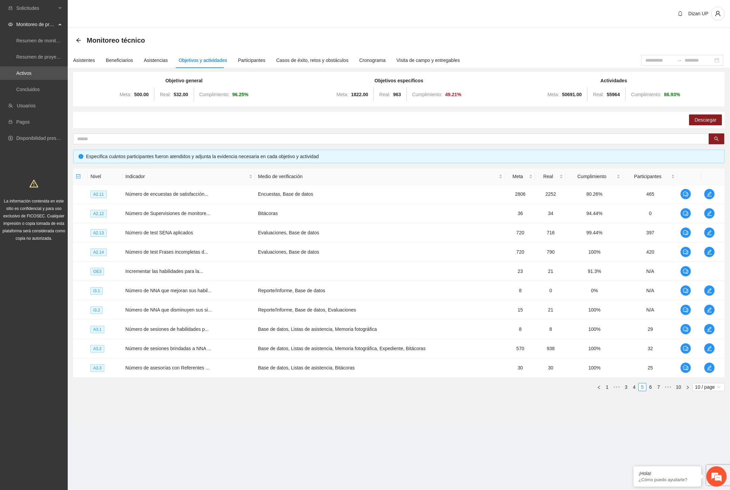 Image resolution: width=730 pixels, height=490 pixels. What do you see at coordinates (380, 348) in the screenshot?
I see `td: Base de datos, Listas de asistencia, Memoria fotográfica, Expediente, Bitácoras` at bounding box center [380, 348].